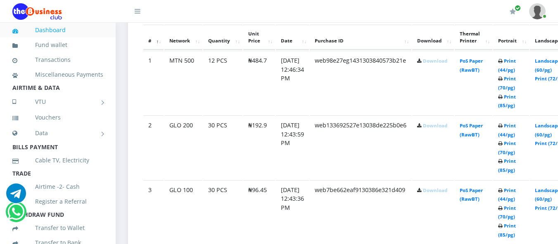 The height and width of the screenshot is (244, 558). I want to click on a: Cable TV, Electricity, so click(58, 161).